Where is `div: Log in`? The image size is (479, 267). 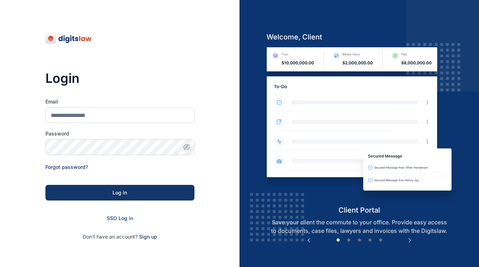
div: Log in is located at coordinates (120, 192).